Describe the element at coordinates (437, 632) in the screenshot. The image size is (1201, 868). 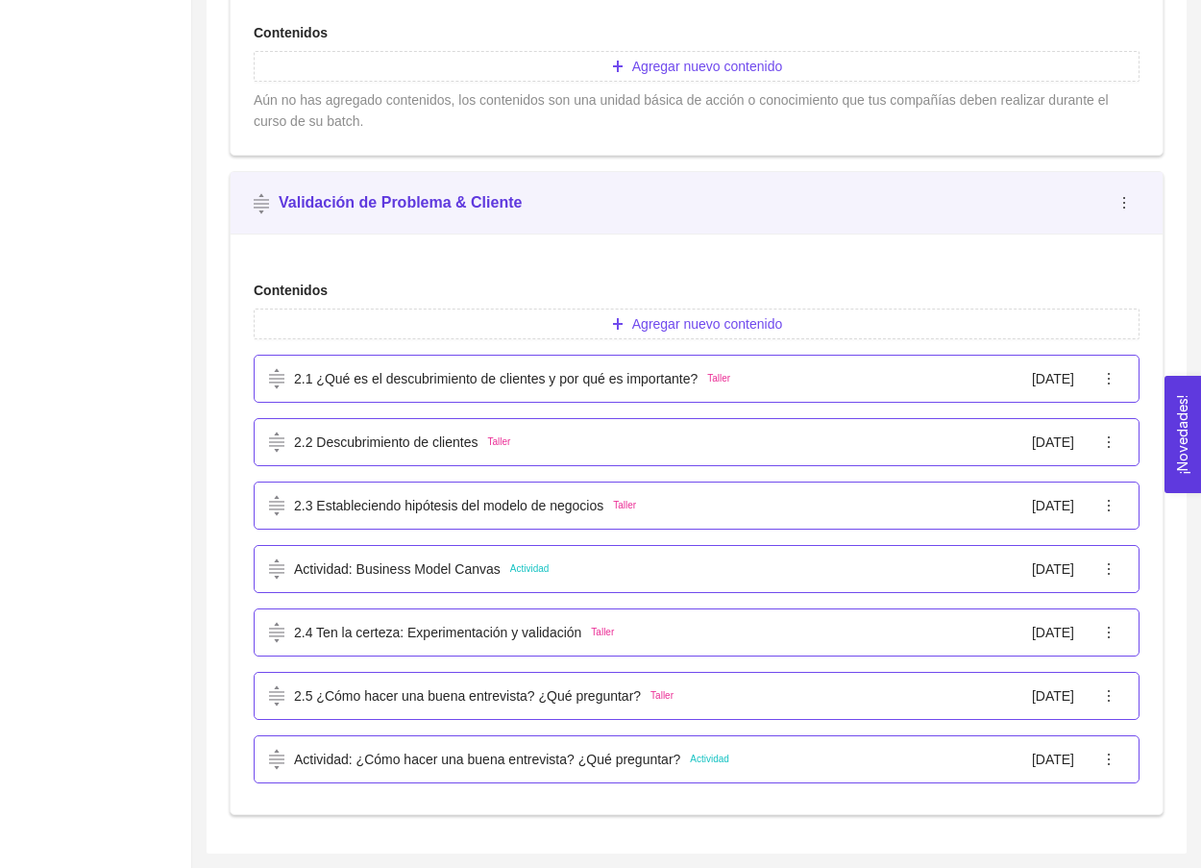
I see `p: 2.4 Ten la certeza: Experimentación y validación` at that location.